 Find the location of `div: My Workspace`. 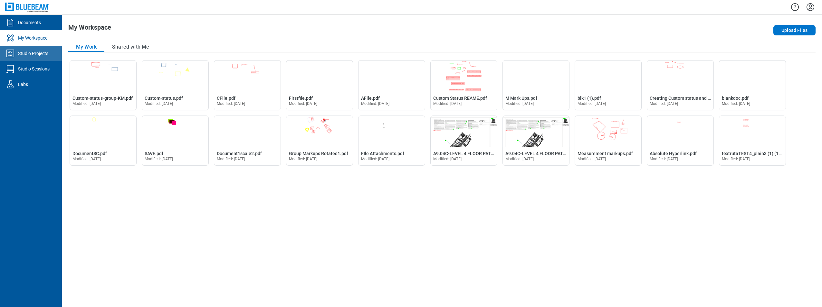

div: My Workspace is located at coordinates (33, 38).